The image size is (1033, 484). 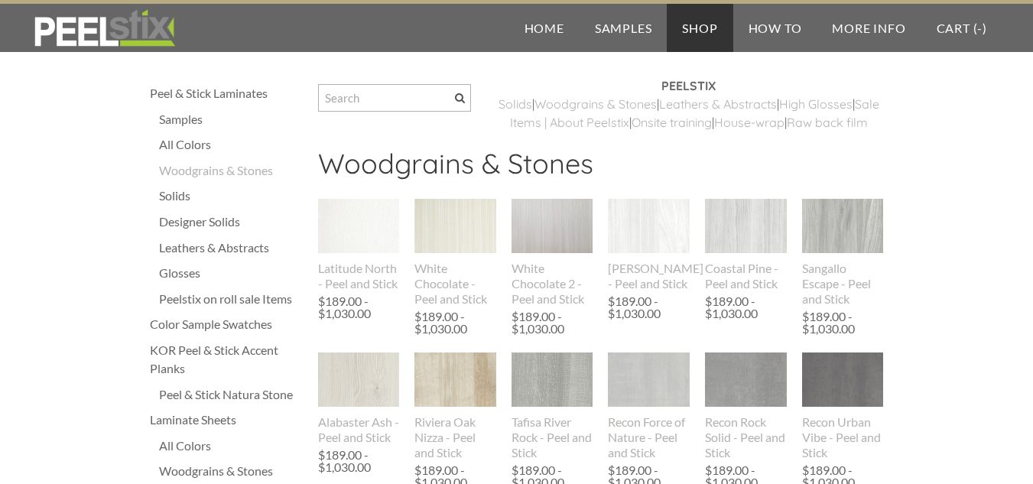 What do you see at coordinates (552, 406) in the screenshot?
I see `a: Tafisa River Rock - Peel and Stick` at bounding box center [552, 406].